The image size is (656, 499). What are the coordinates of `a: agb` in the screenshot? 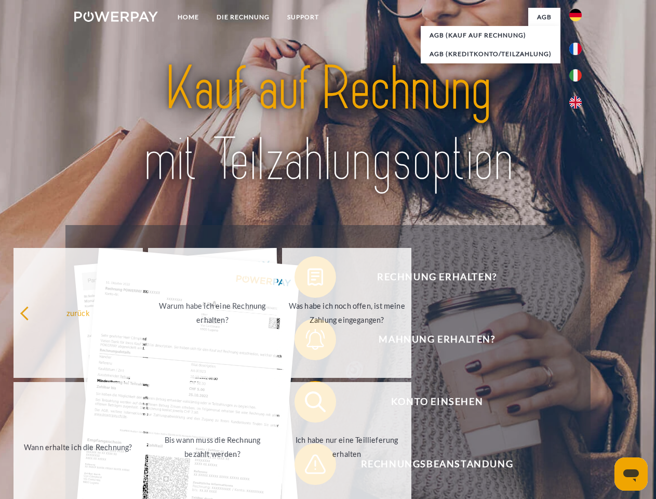 It's located at (545, 17).